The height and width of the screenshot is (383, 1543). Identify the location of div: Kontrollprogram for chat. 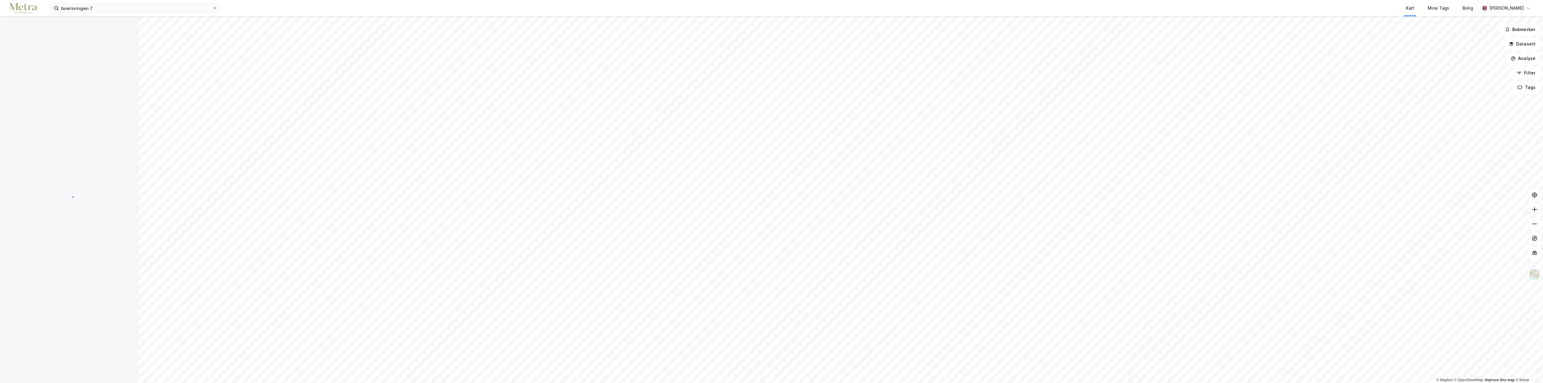
(1528, 369).